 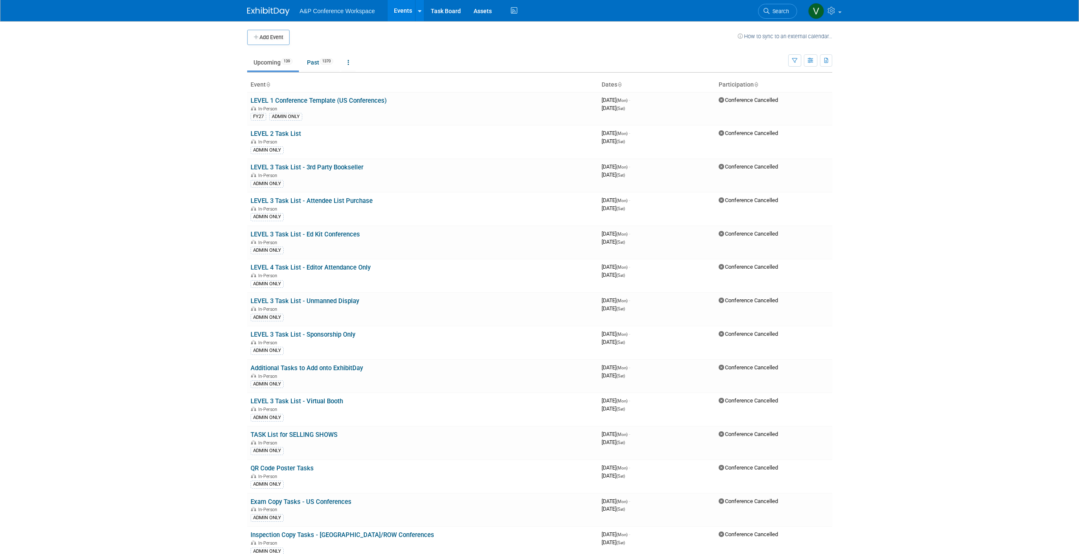 I want to click on a: Sort by Participation Type, so click(x=756, y=84).